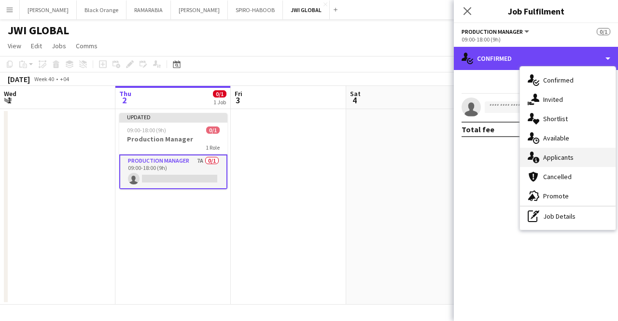 Image resolution: width=618 pixels, height=321 pixels. Describe the element at coordinates (212, 147) in the screenshot. I see `span: 1 Role` at that location.